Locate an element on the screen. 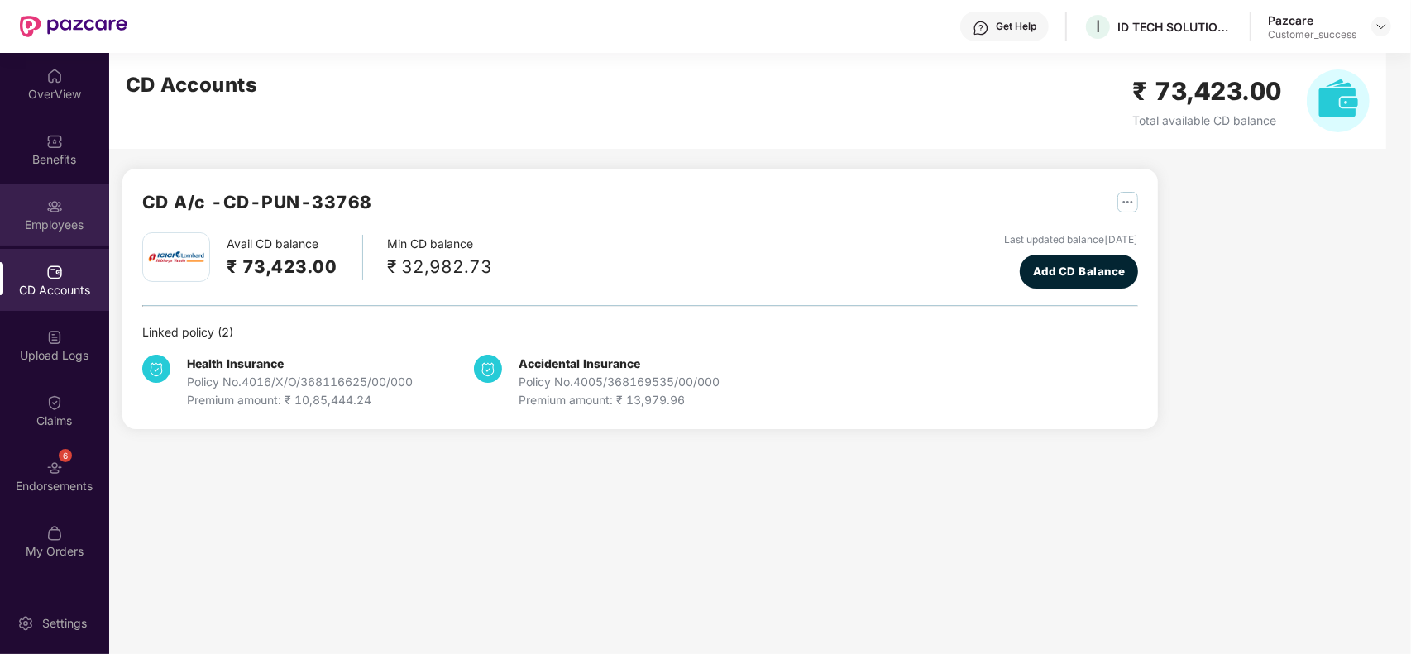 The image size is (1411, 654). img: svg+xml;base64,PHN2ZyBpZD0iQmVuZWZpdHMiIHhtbG5zPSJodHRwOi8vd3d3LnczLm9yZy8yMDAwL3N2ZyIgd2lkdGg9Ij... is located at coordinates (55, 141).